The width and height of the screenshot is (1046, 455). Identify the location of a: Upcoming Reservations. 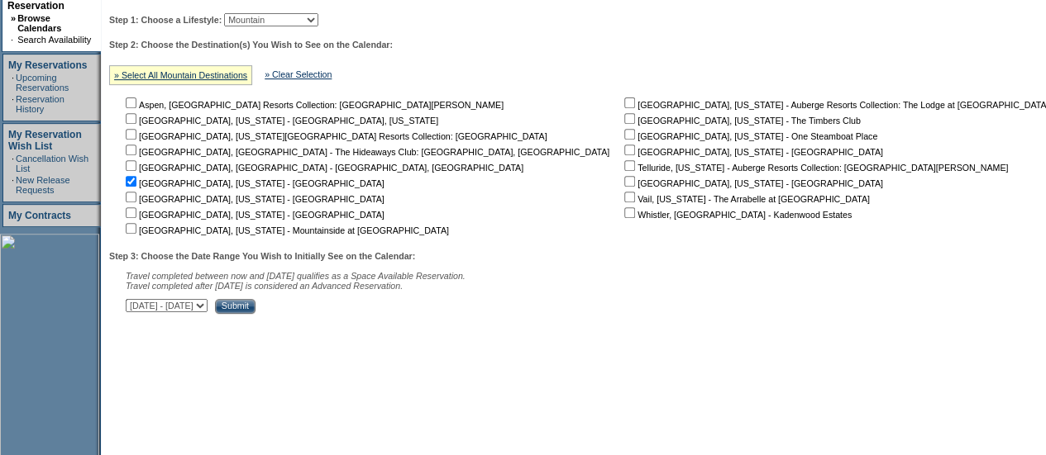
(42, 83).